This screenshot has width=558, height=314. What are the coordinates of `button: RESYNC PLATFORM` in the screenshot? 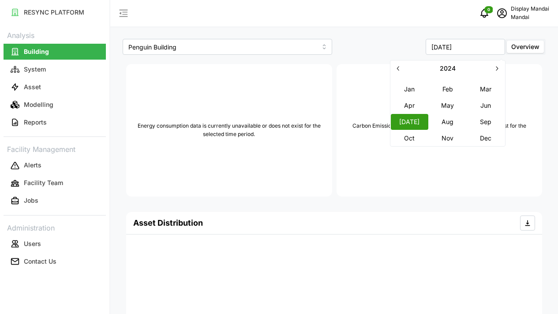 It's located at (55, 12).